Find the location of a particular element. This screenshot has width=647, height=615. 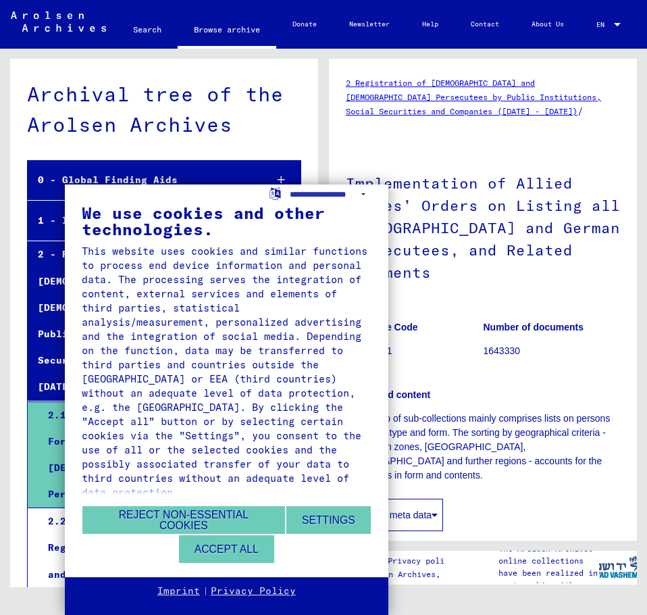

a: Privacy Policy is located at coordinates (253, 591).